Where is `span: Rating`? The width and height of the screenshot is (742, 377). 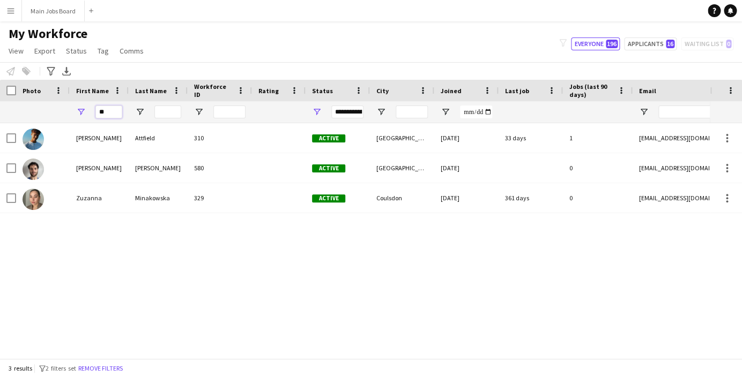
span: Rating is located at coordinates (269, 91).